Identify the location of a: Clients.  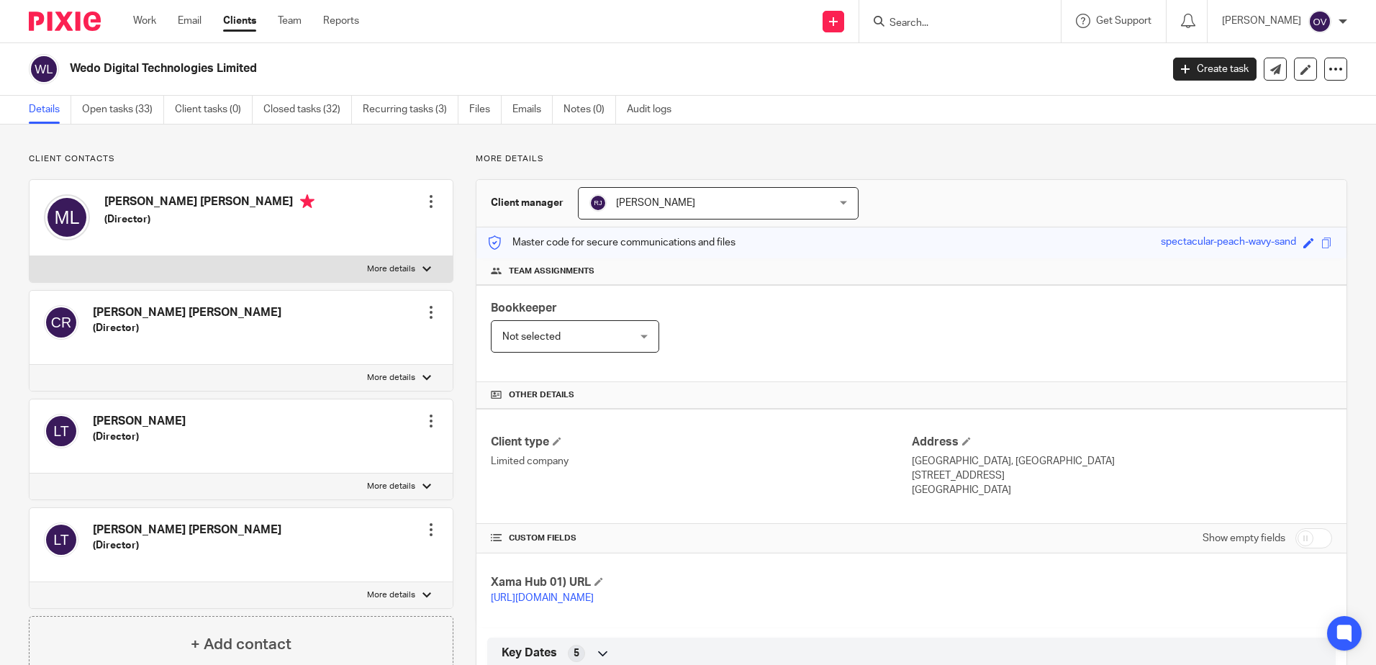
(240, 21).